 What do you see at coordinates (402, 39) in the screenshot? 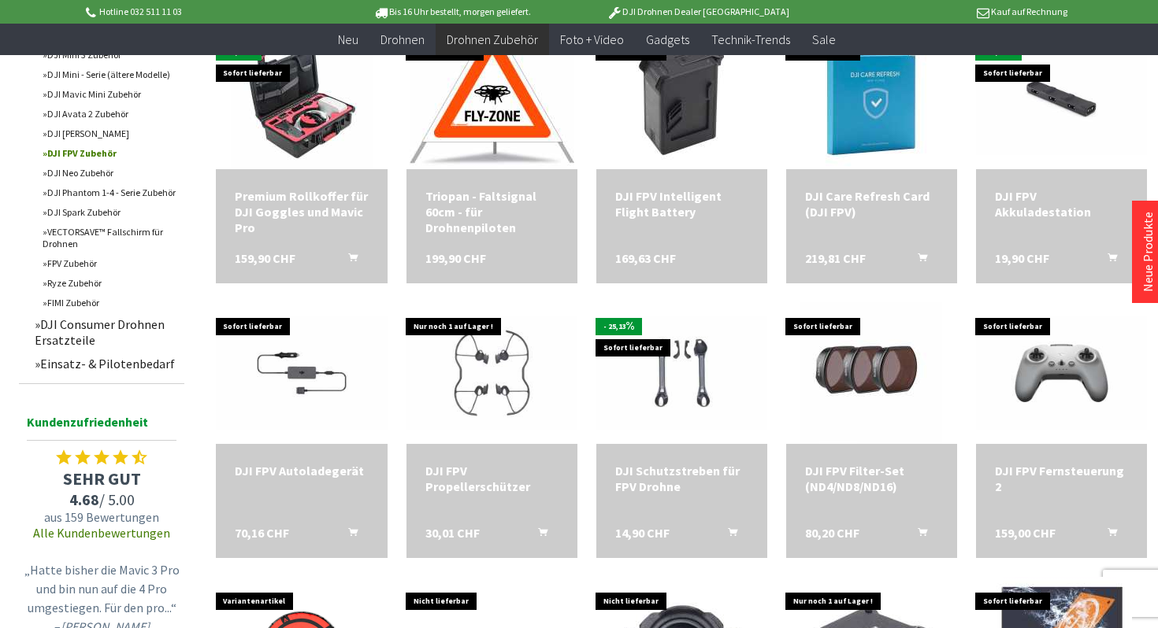
I see `span: Drohnen` at bounding box center [402, 39].